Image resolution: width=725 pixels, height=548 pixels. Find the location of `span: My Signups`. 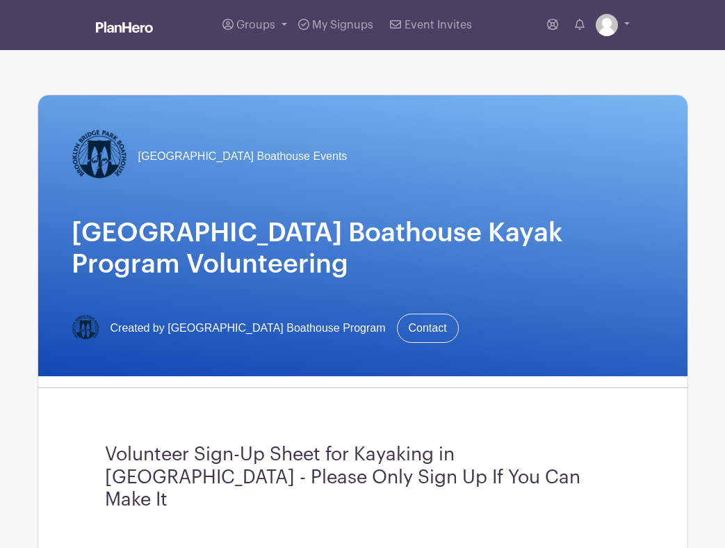

span: My Signups is located at coordinates (343, 25).